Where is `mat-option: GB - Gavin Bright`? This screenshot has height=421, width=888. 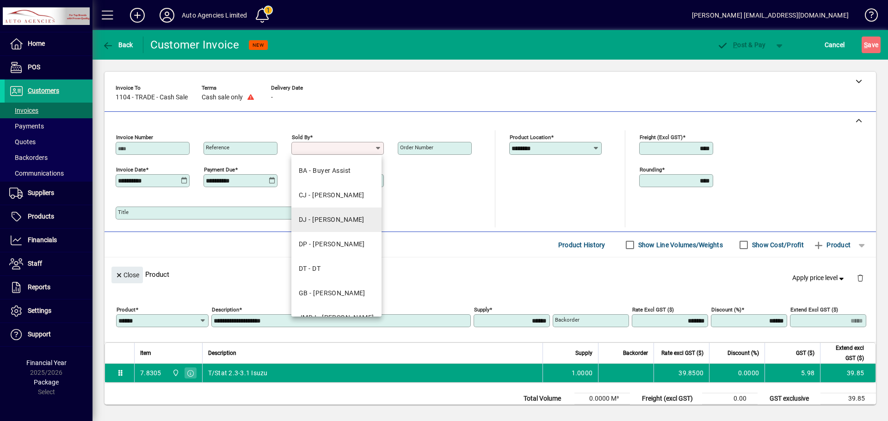
mat-option: GB - Gavin Bright is located at coordinates (336, 293).